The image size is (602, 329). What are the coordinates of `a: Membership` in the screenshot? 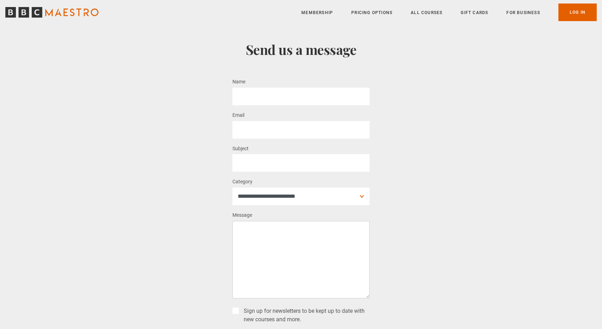 It's located at (317, 13).